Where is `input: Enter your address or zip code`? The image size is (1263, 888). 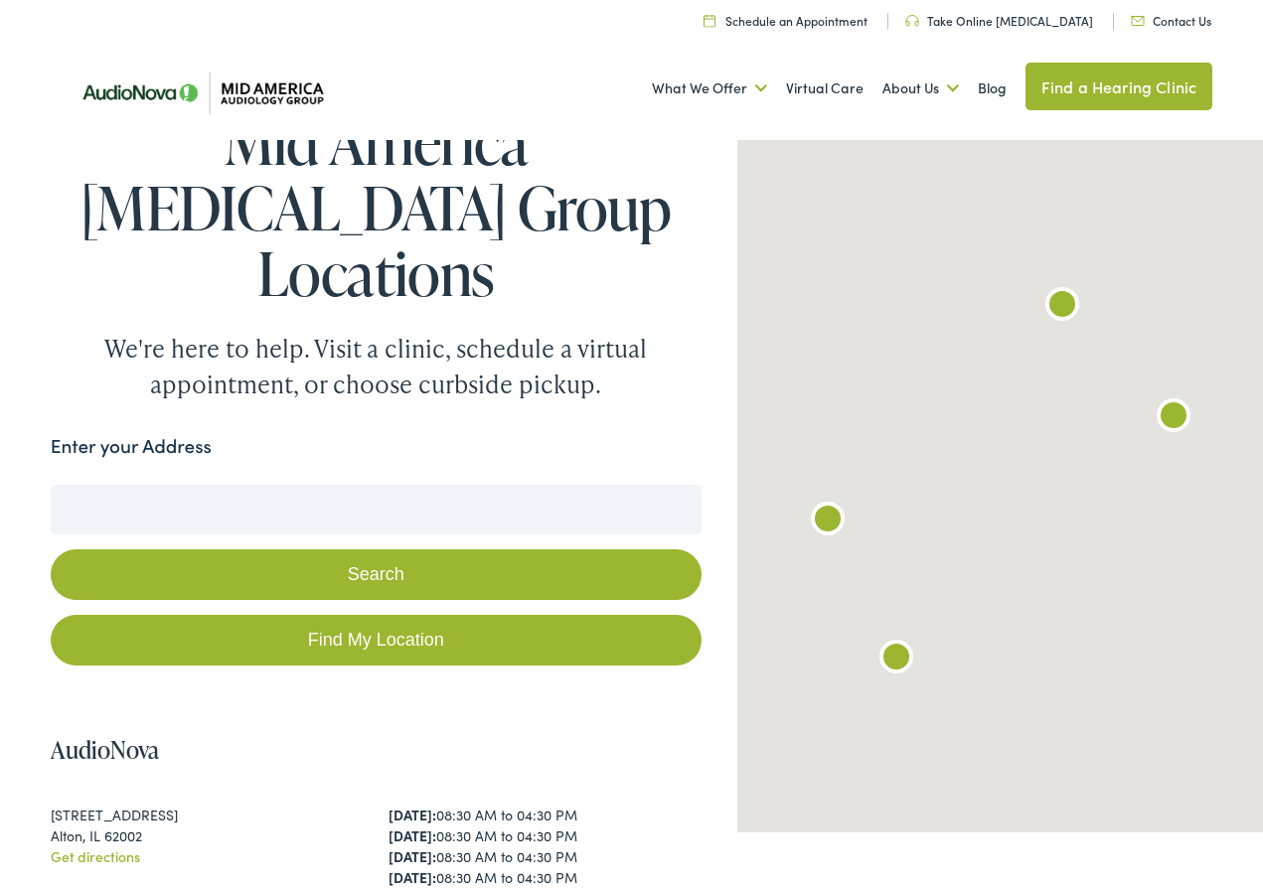 input: Enter your address or zip code is located at coordinates (375, 510).